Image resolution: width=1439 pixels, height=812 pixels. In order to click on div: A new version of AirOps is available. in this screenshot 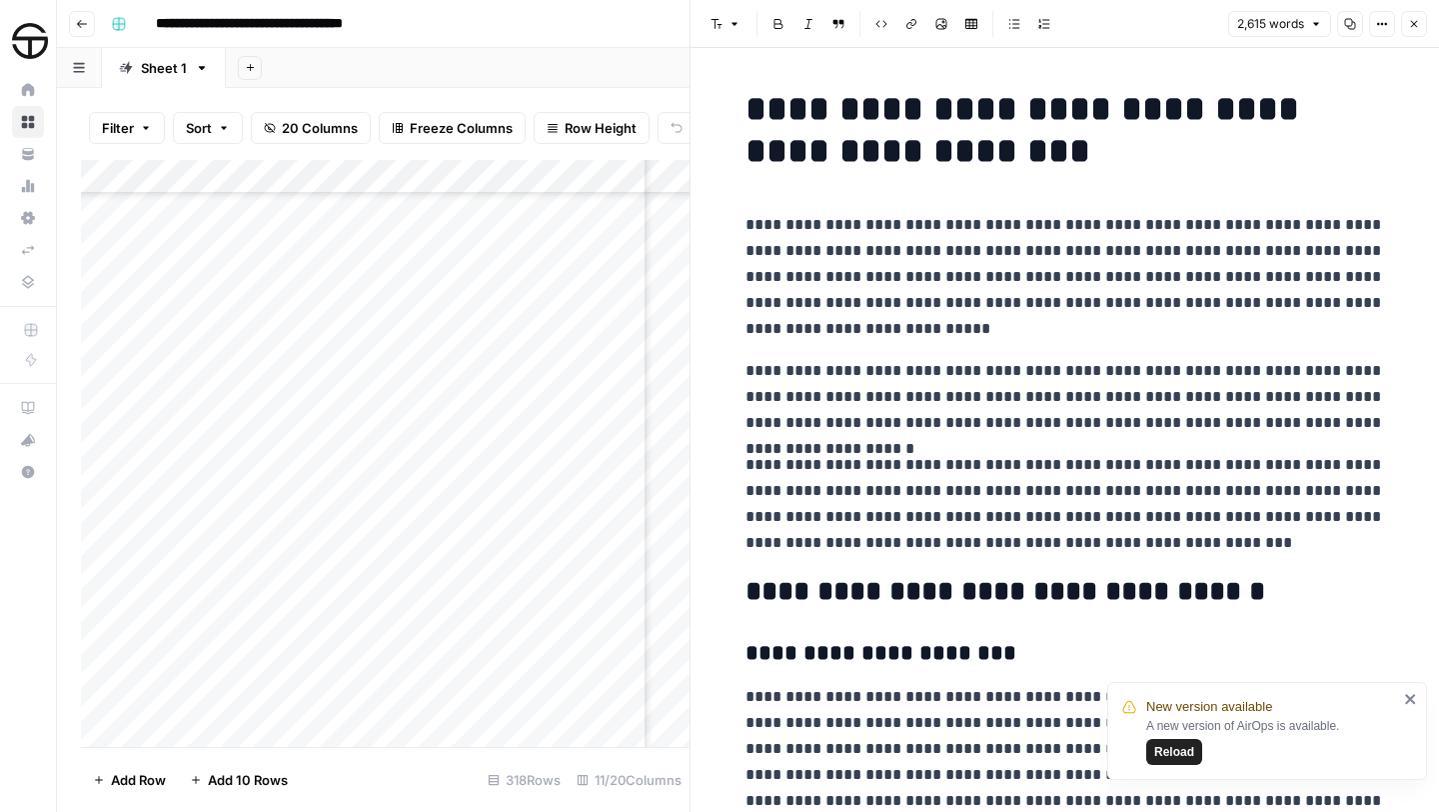, I will do `click(1272, 741)`.